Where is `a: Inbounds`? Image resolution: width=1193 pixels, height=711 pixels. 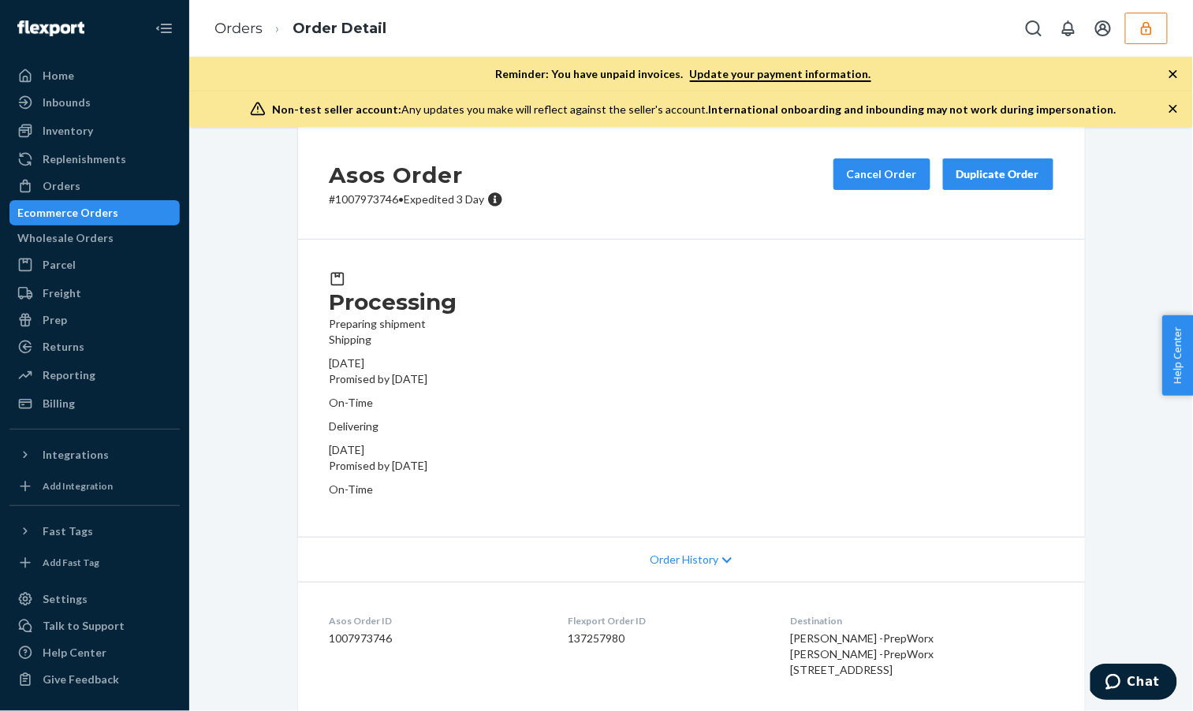 a: Inbounds is located at coordinates (95, 102).